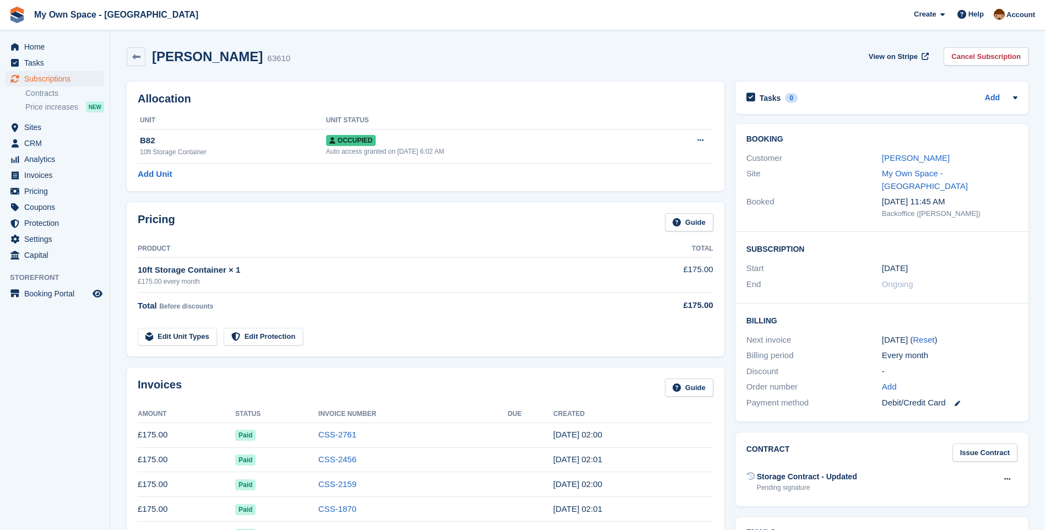 This screenshot has width=1045, height=530. Describe the element at coordinates (633, 414) in the screenshot. I see `th: Created` at that location.